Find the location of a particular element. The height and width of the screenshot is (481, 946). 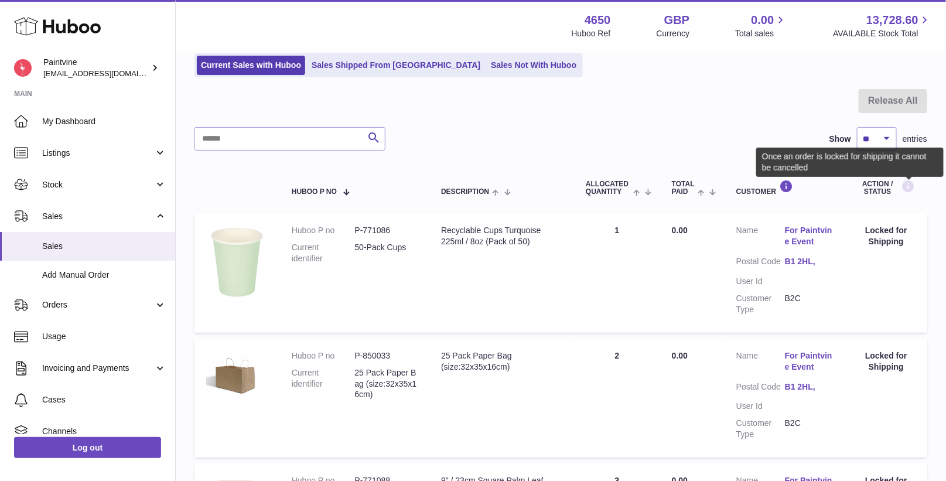

dd: P-850033 is located at coordinates (387, 356).